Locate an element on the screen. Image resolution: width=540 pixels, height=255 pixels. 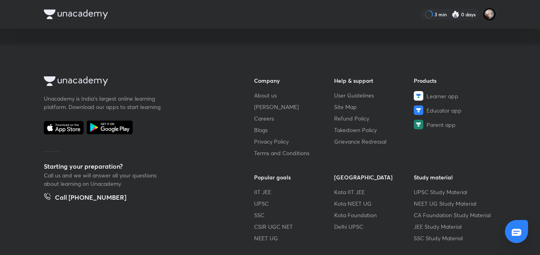
img: Educator app is located at coordinates (418, 110).